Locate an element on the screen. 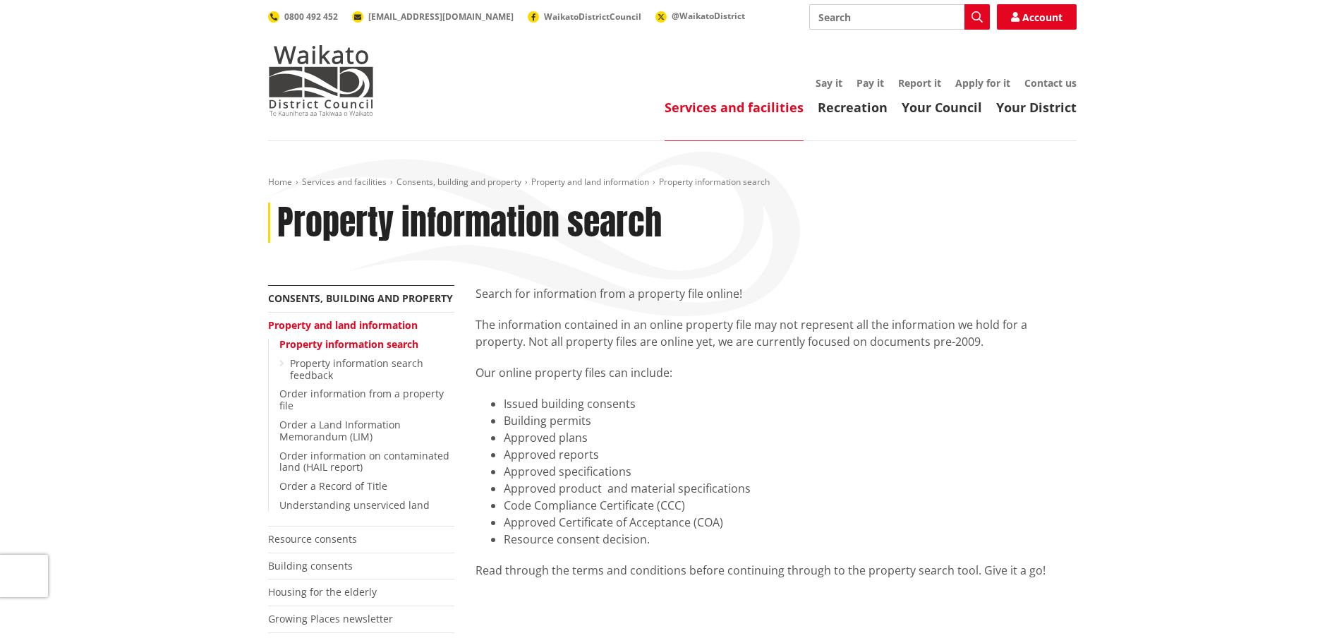  a: Recreation is located at coordinates (852, 107).